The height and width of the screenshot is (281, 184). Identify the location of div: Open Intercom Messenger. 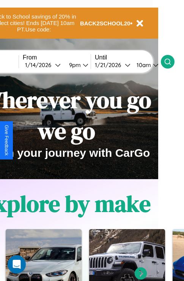
(17, 264).